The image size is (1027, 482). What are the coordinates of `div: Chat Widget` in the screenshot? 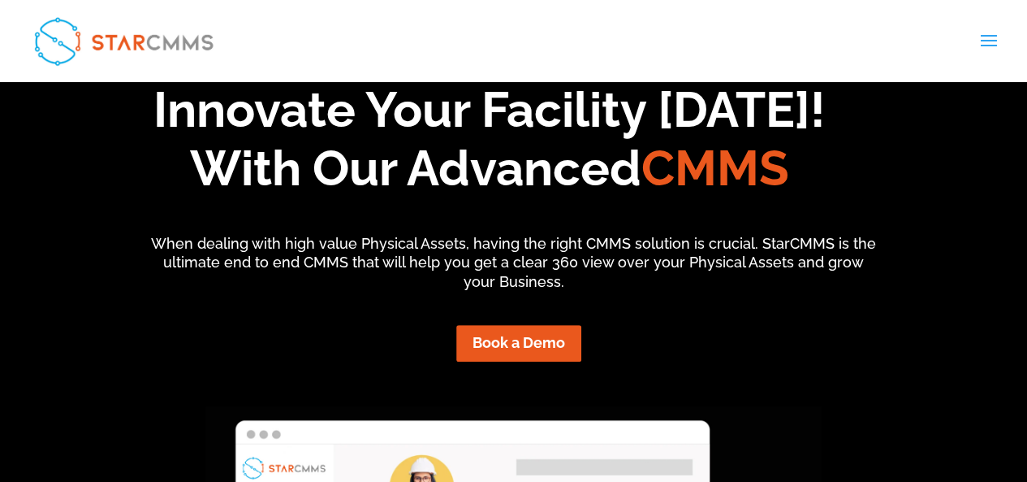 It's located at (892, 394).